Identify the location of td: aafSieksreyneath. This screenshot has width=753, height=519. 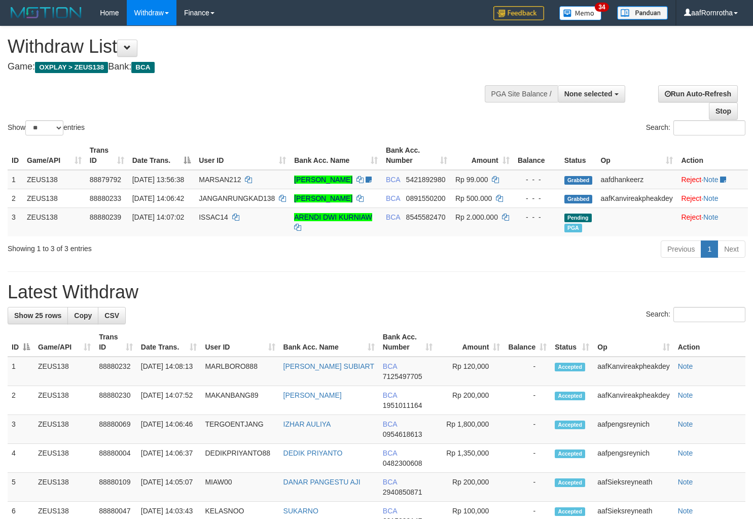
(633, 487).